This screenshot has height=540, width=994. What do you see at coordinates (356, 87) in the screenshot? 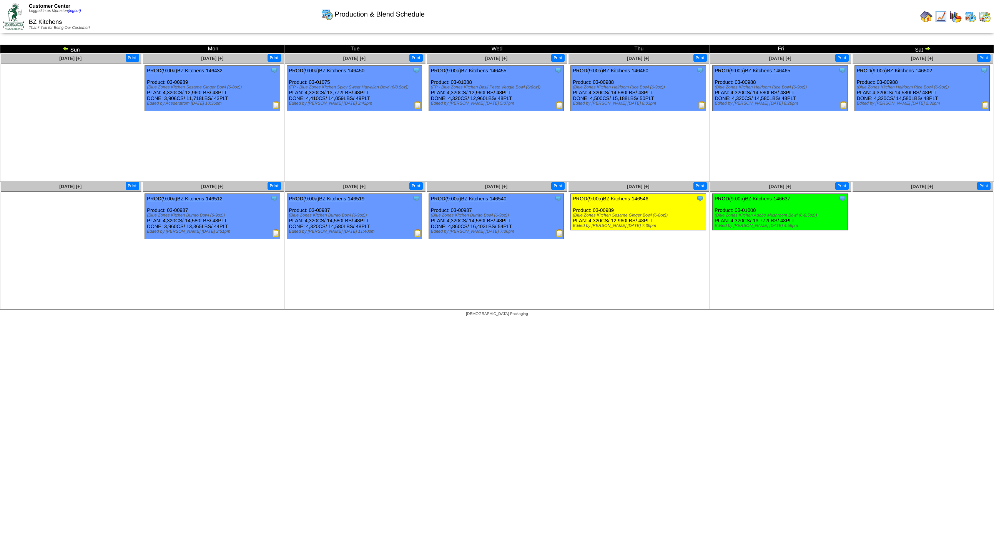
I see `div: (FP - Blue Zones Kitchen Spicy Sweet Hawaiian Bowl (6/8.5oz))` at bounding box center [356, 87].